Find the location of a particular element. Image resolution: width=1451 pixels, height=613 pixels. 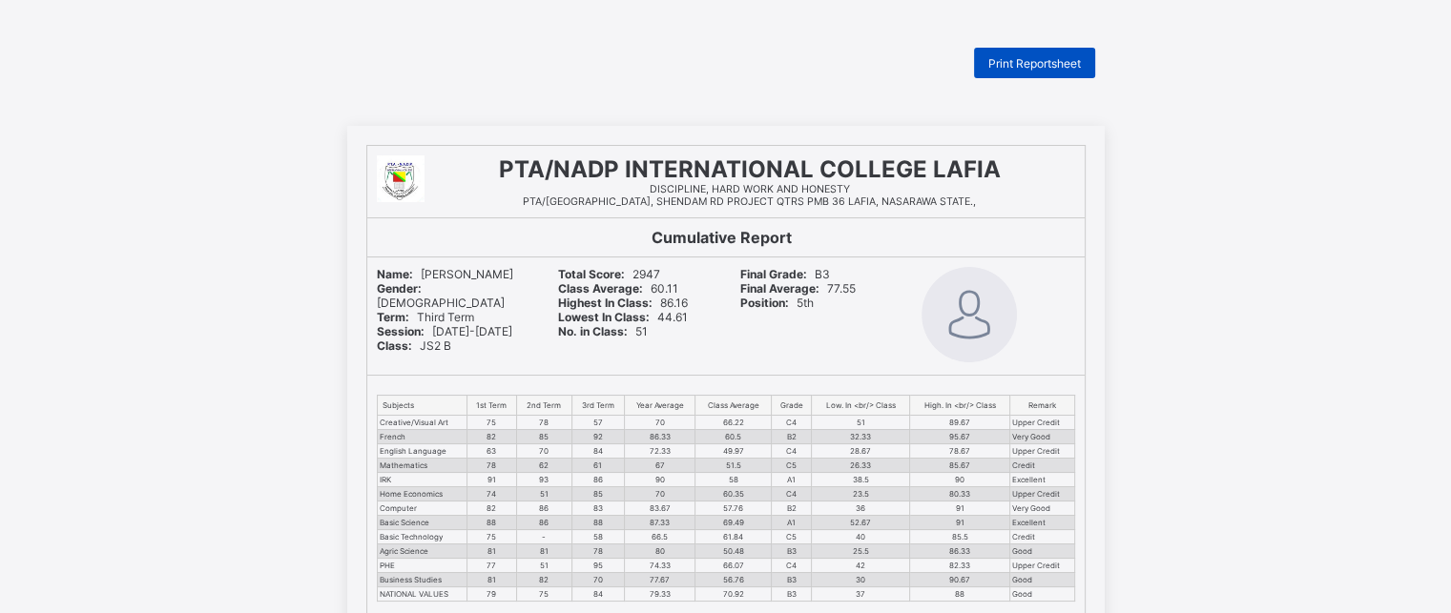

th: 1st Term is located at coordinates (491, 405).